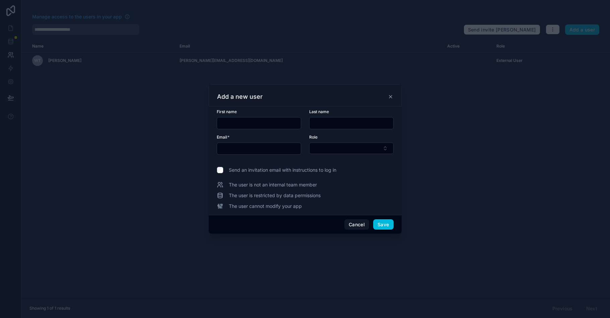 This screenshot has height=318, width=610. Describe the element at coordinates (282, 170) in the screenshot. I see `span: Send an invitation email with instructions to log in` at that location.